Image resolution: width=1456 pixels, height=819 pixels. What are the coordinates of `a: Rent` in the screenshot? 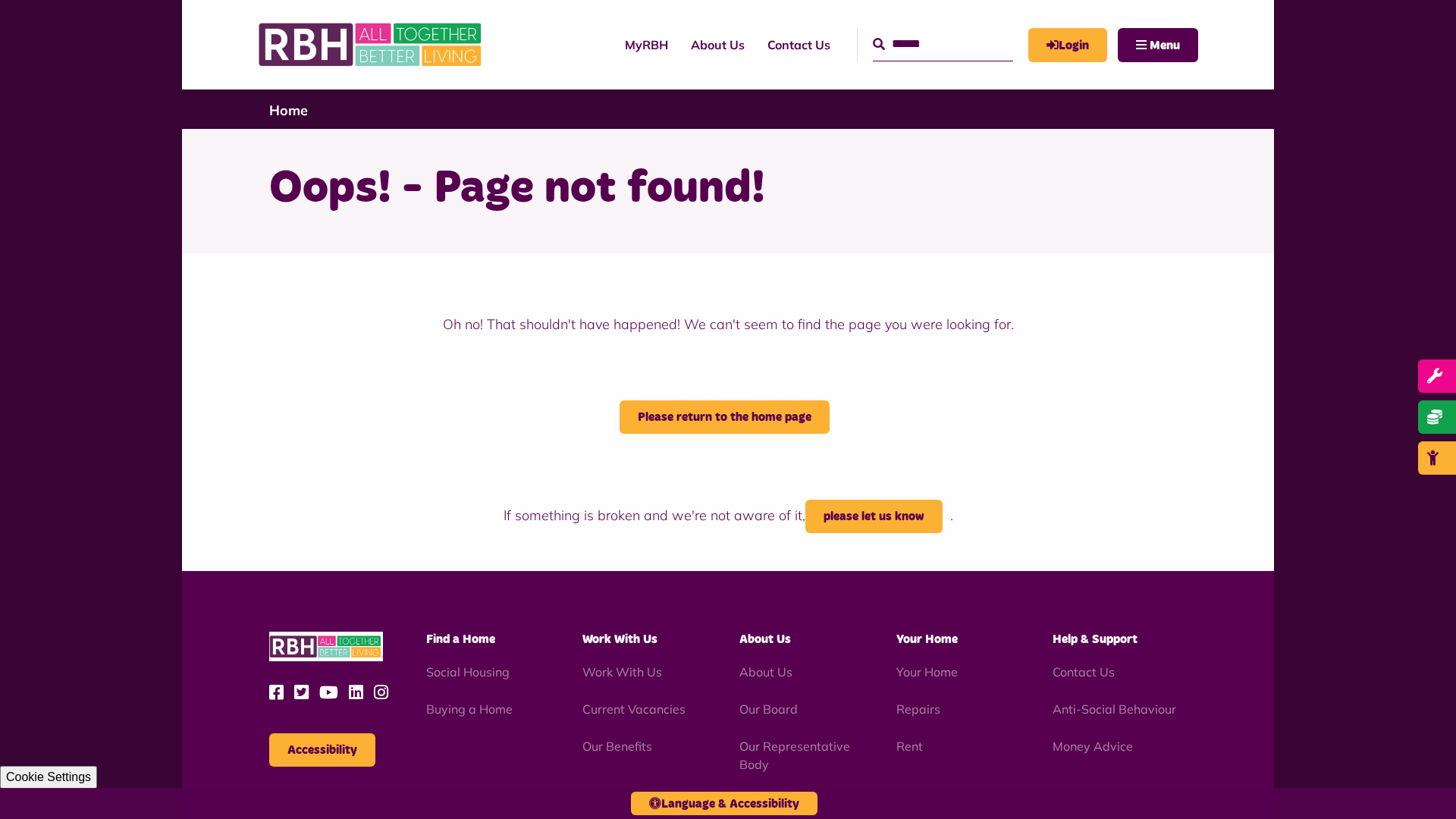 It's located at (909, 745).